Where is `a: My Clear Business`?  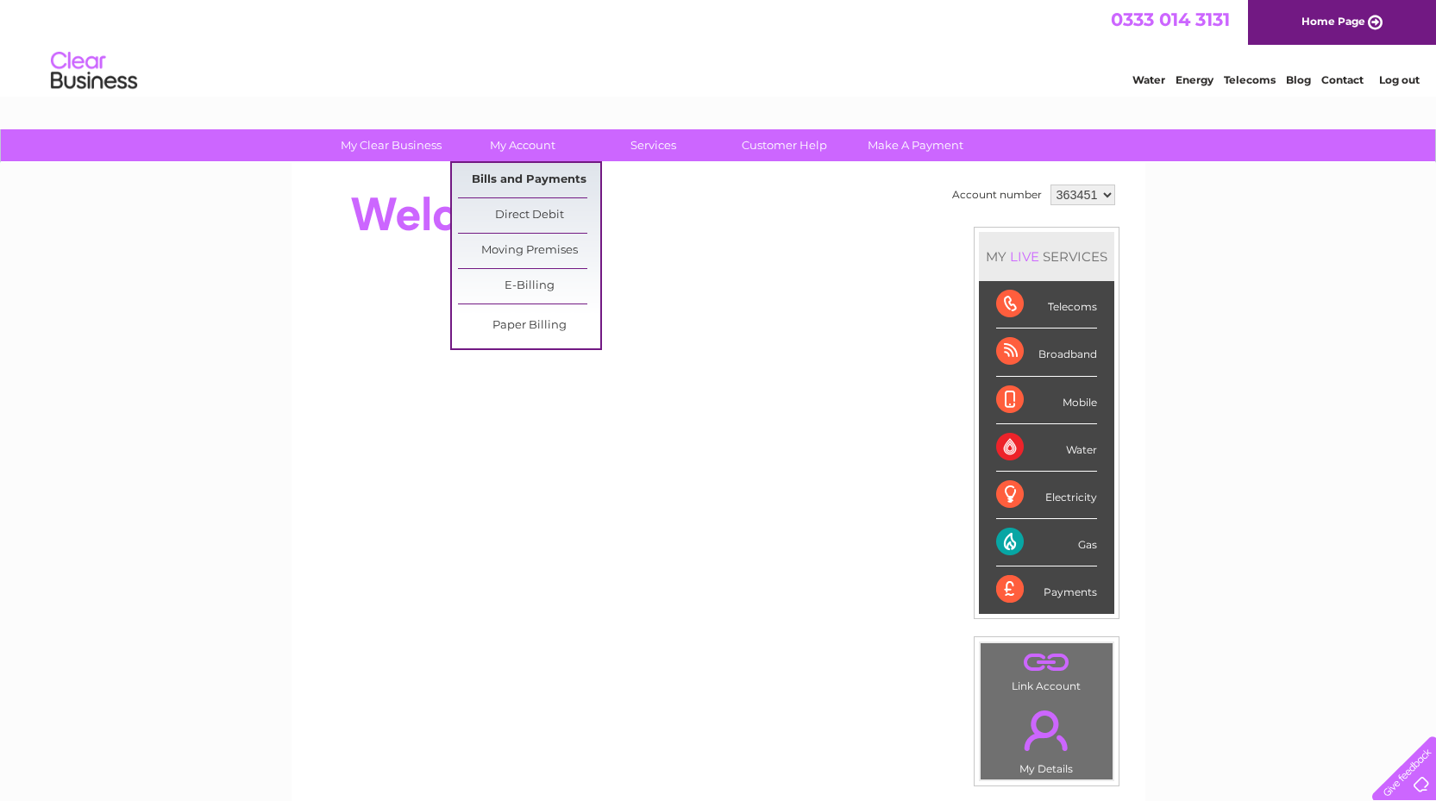 a: My Clear Business is located at coordinates (391, 145).